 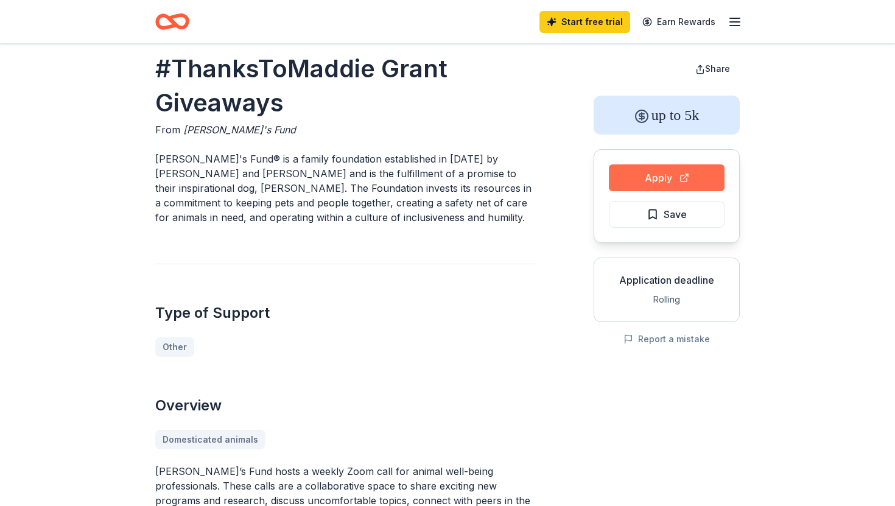 I want to click on h1: #ThanksToMaddie Grant Giveaways, so click(x=345, y=86).